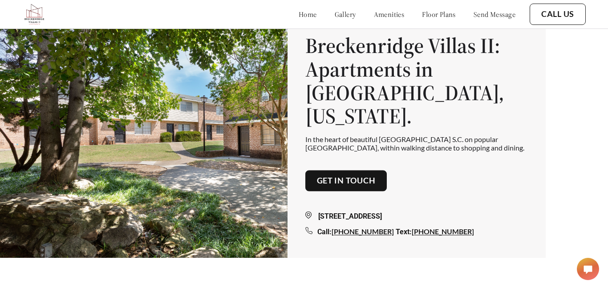 Image resolution: width=608 pixels, height=289 pixels. What do you see at coordinates (557, 14) in the screenshot?
I see `button: Call Us` at bounding box center [557, 14].